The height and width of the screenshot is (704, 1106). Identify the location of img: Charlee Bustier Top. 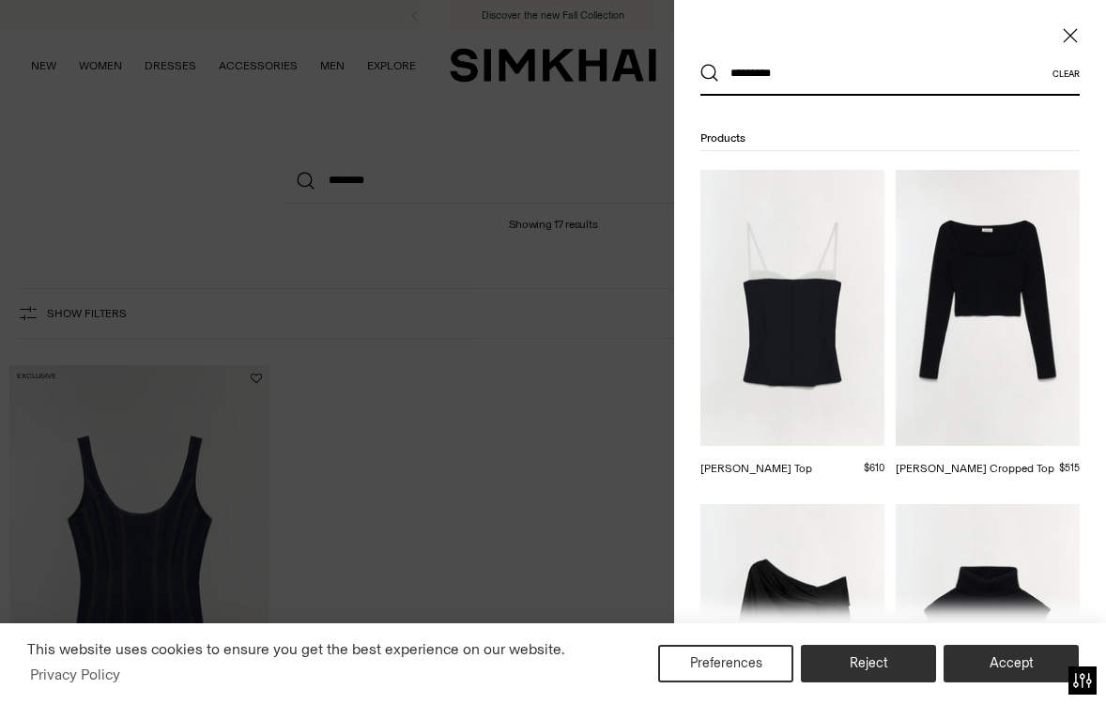
(793, 308).